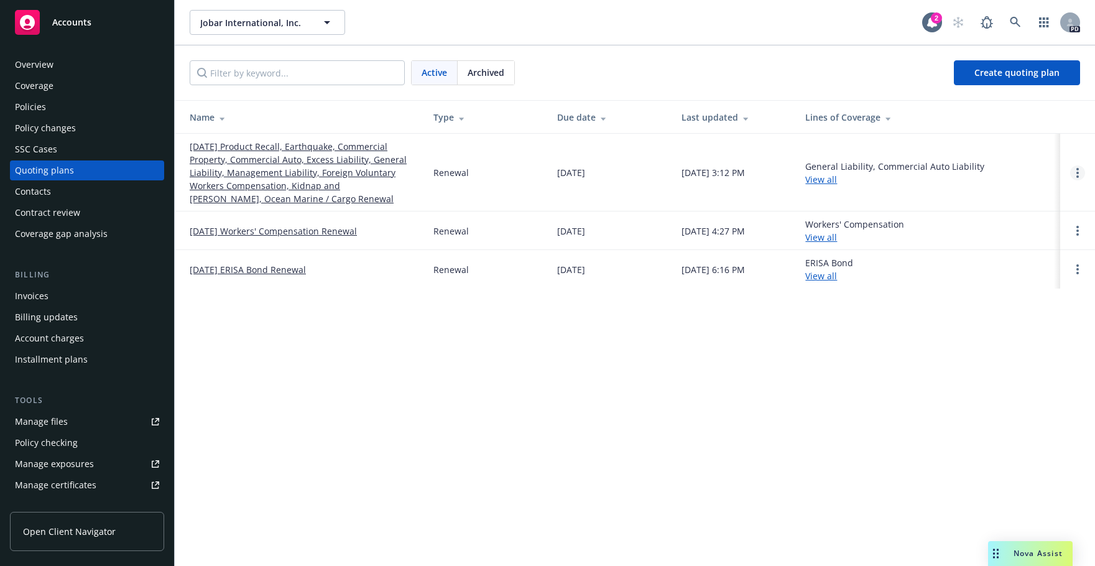 The width and height of the screenshot is (1095, 566). What do you see at coordinates (87, 86) in the screenshot?
I see `a: Coverage` at bounding box center [87, 86].